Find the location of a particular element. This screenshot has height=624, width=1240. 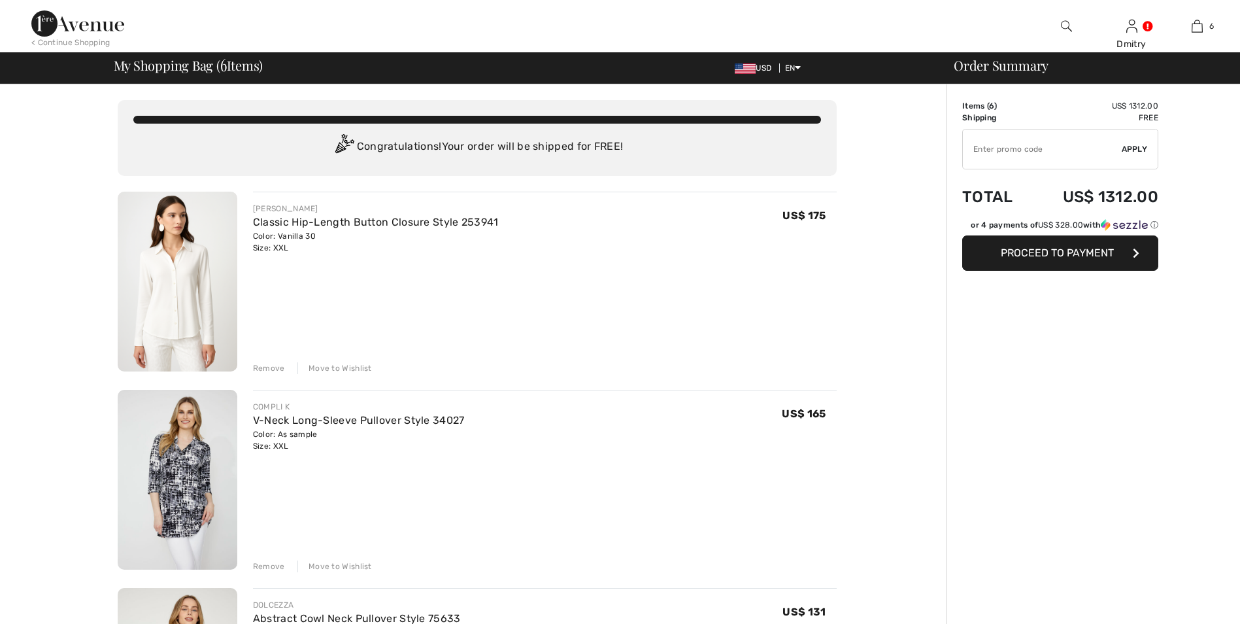

span: Proceed to Payment is located at coordinates (1057, 252).